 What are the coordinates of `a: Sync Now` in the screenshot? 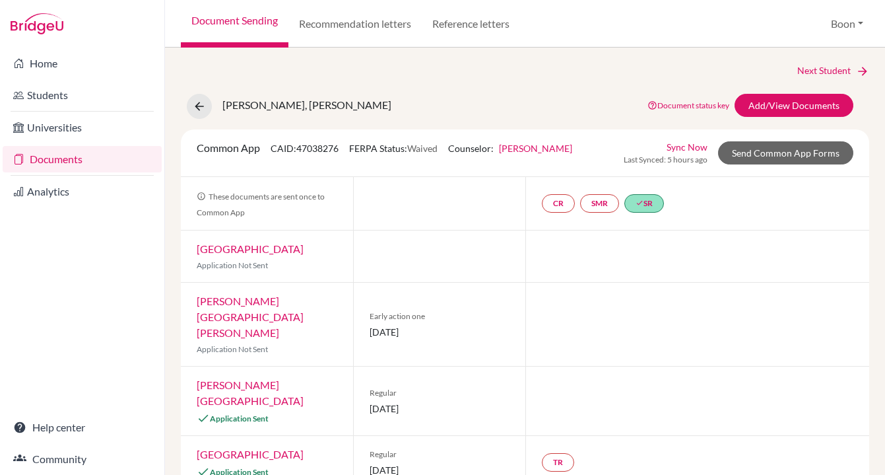 It's located at (687, 147).